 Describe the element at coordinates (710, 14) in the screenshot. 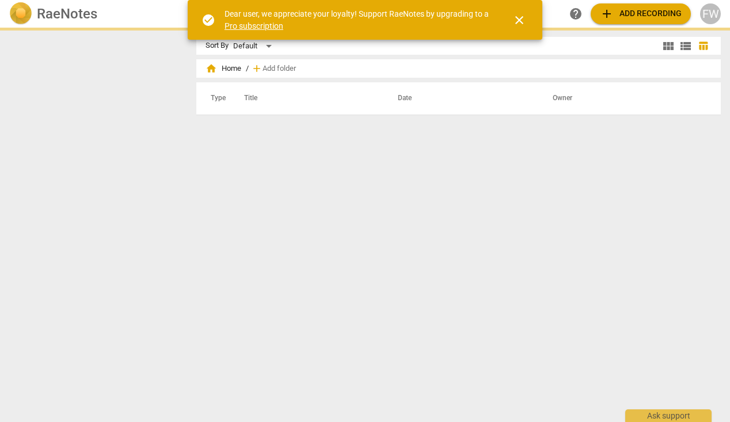

I see `button: FW` at that location.